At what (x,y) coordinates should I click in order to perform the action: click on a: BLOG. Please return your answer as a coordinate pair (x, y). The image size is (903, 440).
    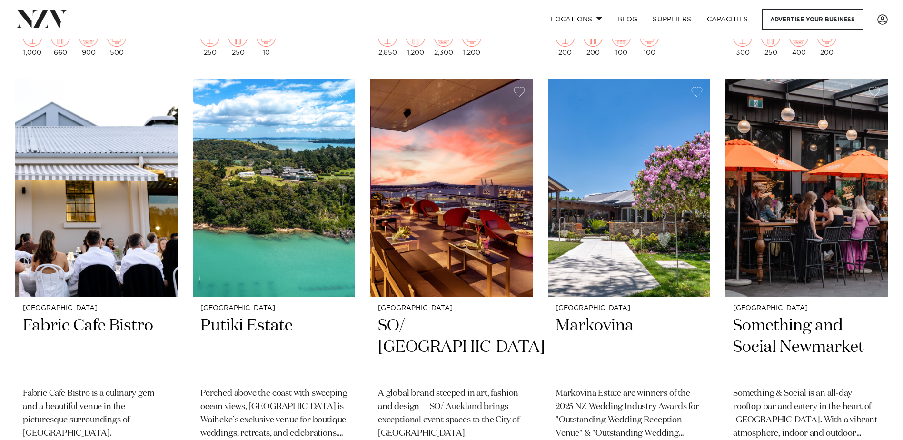
    Looking at the image, I should click on (627, 19).